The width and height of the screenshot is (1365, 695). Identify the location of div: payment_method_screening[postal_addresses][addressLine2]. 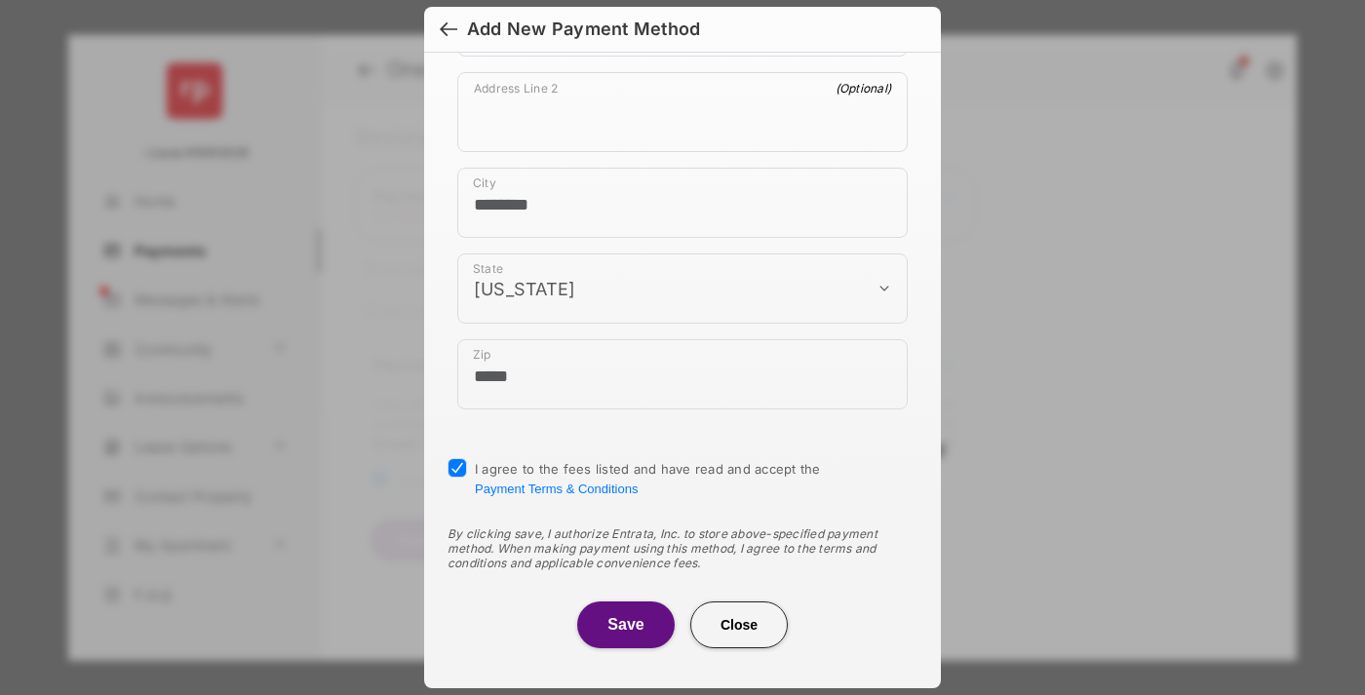
(683, 112).